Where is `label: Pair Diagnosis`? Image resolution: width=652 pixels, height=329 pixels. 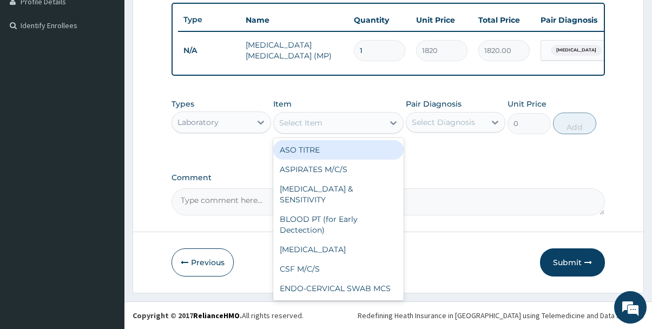 label: Pair Diagnosis is located at coordinates (433, 104).